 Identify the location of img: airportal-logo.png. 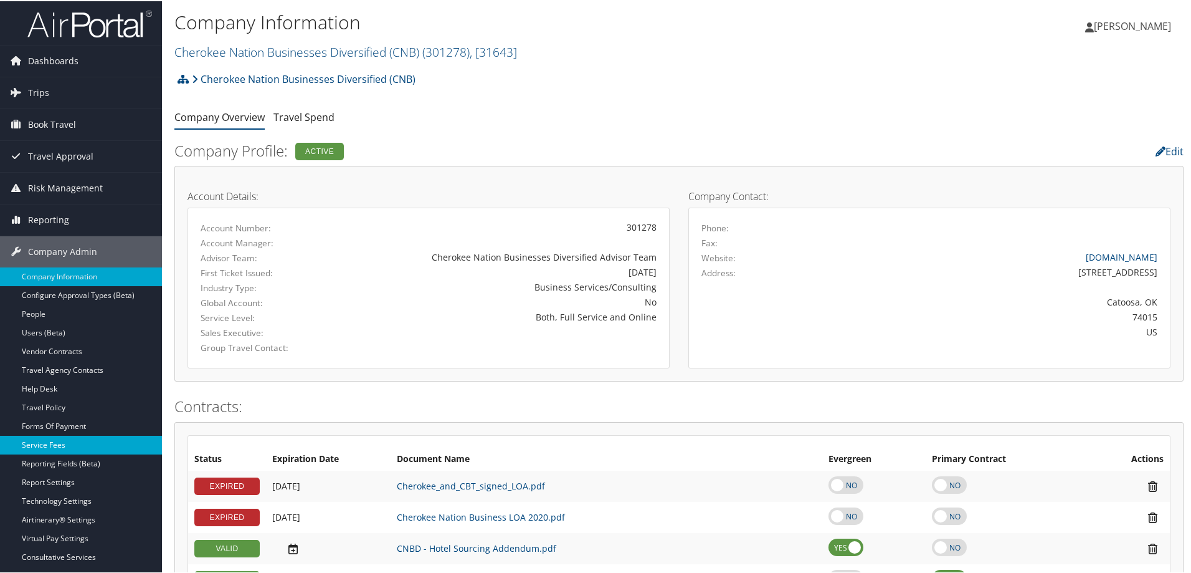
(90, 22).